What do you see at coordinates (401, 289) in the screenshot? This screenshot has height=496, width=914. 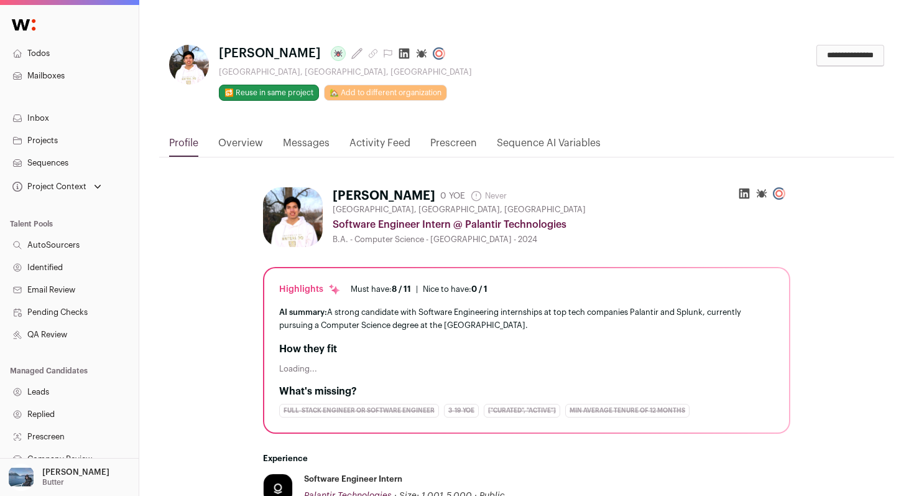 I see `span: 8 / 11` at bounding box center [401, 289].